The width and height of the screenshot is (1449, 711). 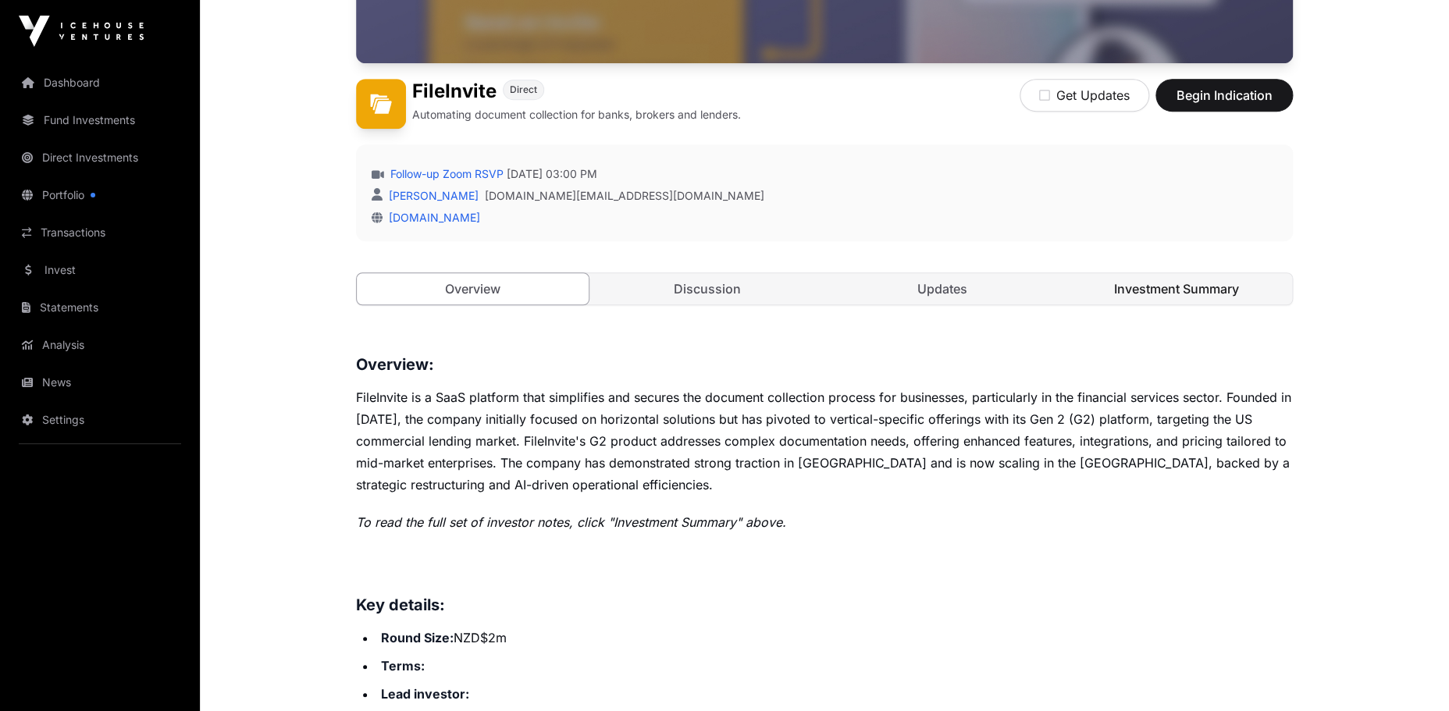 What do you see at coordinates (472, 289) in the screenshot?
I see `a: Overview` at bounding box center [472, 289].